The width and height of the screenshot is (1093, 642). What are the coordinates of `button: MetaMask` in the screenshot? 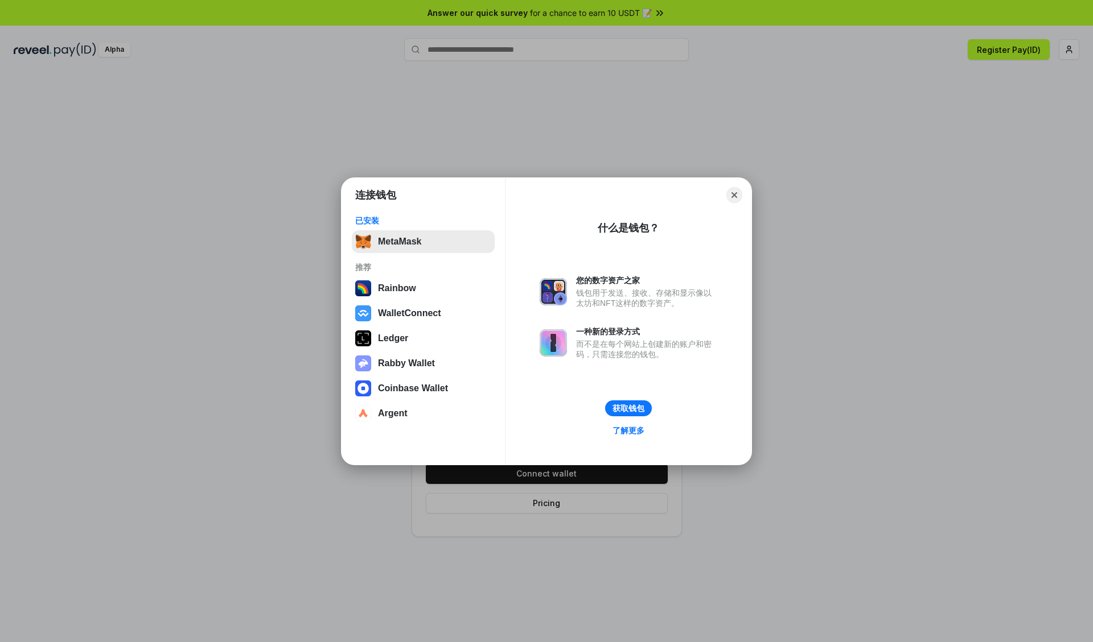 It's located at (423, 242).